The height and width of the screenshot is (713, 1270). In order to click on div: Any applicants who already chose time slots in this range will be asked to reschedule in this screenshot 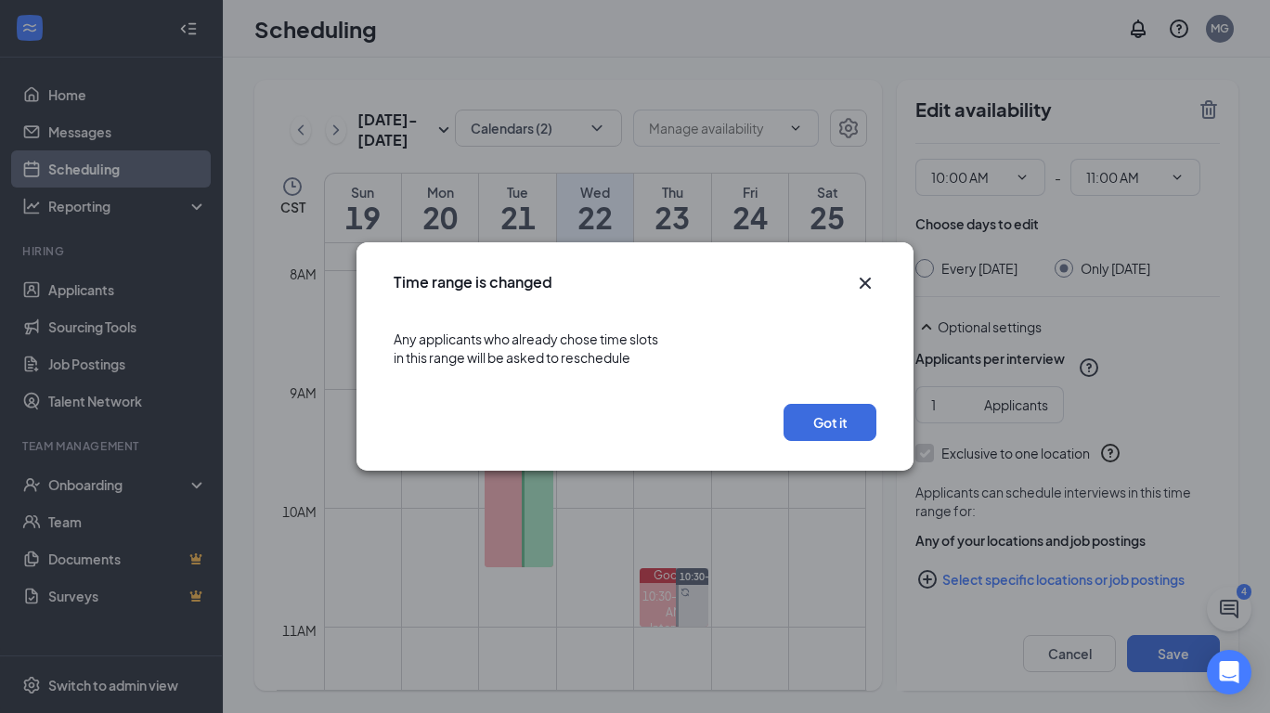, I will do `click(635, 348)`.